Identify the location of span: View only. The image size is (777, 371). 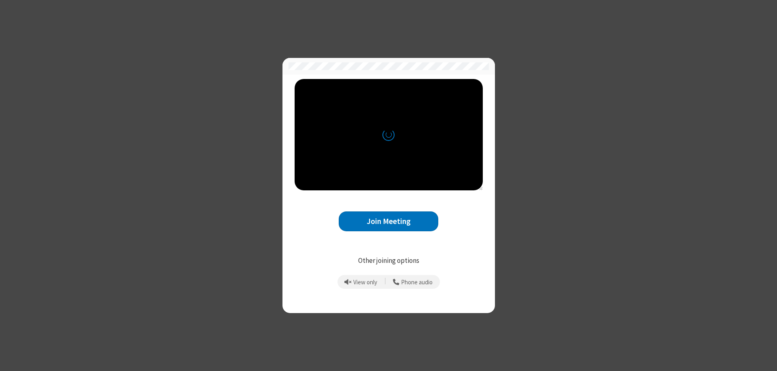
(365, 282).